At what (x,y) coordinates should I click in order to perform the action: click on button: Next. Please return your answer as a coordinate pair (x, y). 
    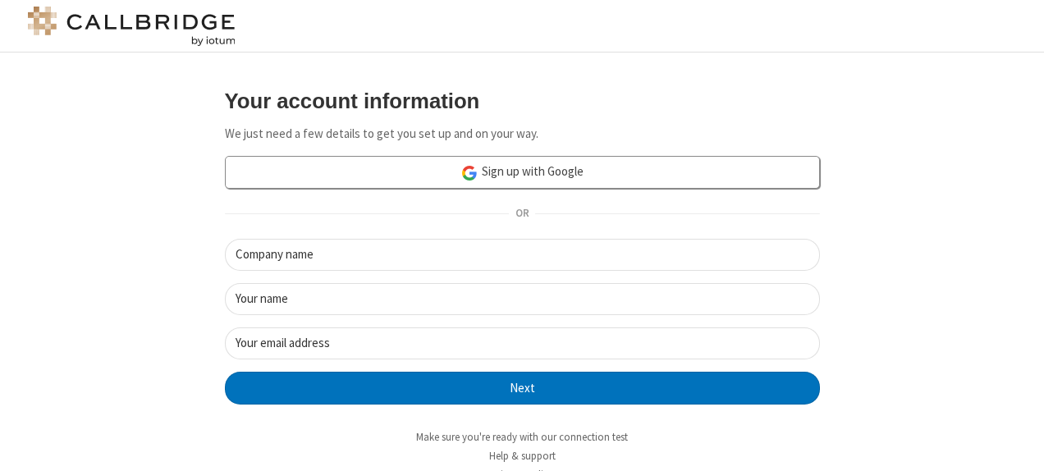
    Looking at the image, I should click on (522, 388).